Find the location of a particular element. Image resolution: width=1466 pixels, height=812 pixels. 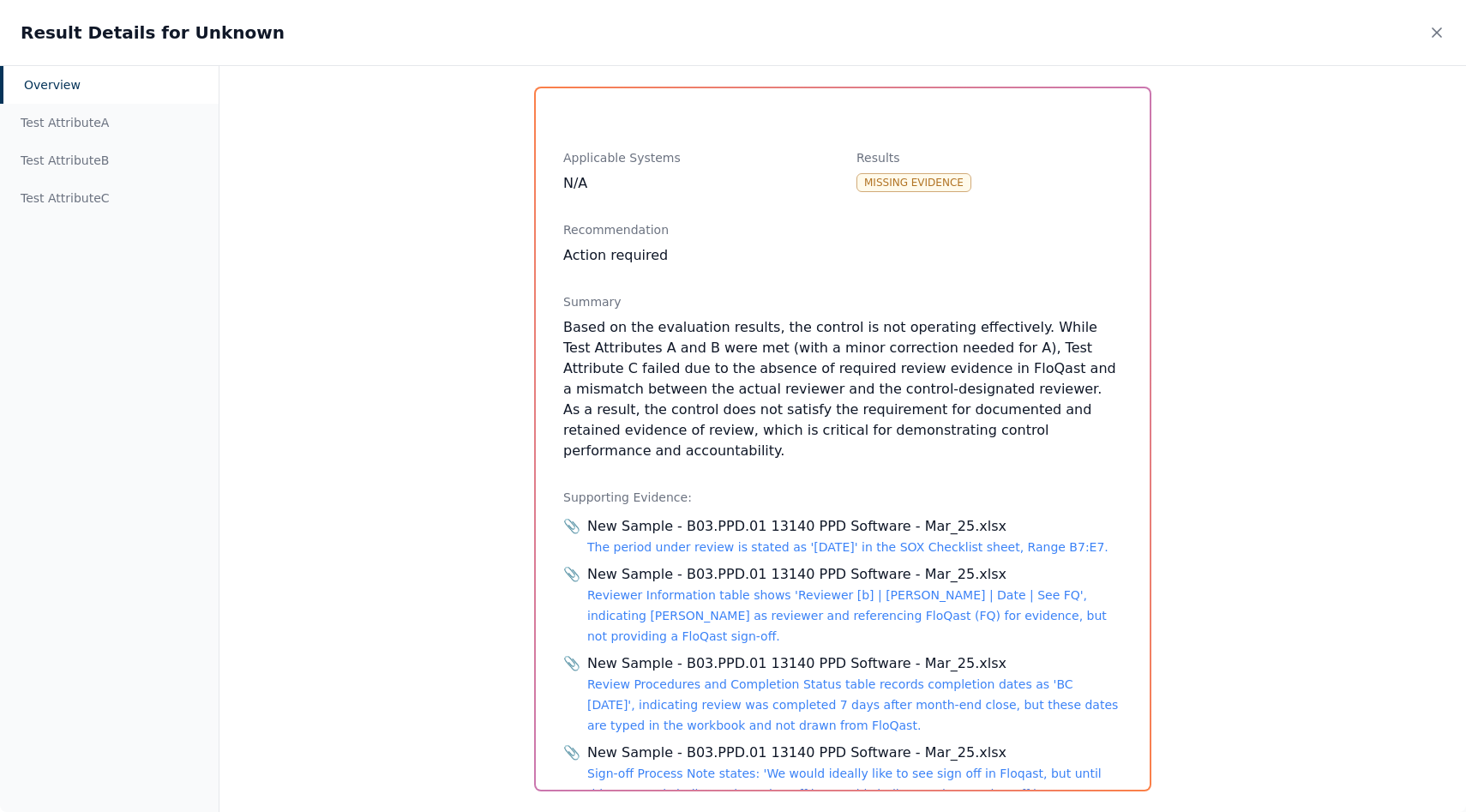

div: Supporting Evidence: is located at coordinates (843, 497).